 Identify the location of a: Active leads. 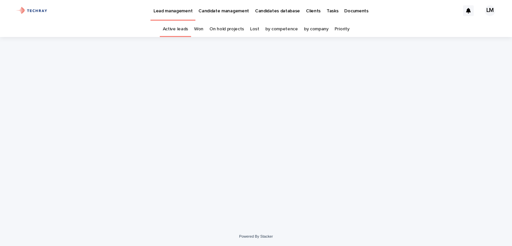
(176, 29).